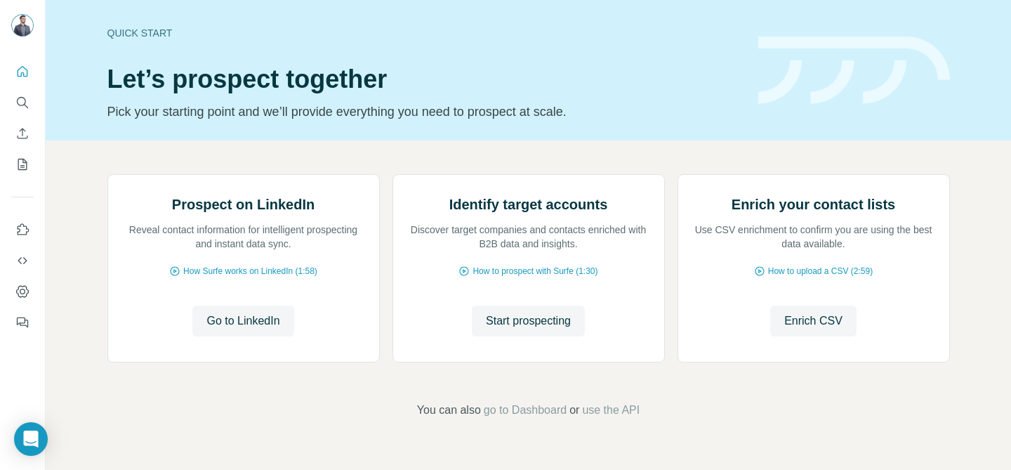 The height and width of the screenshot is (470, 1011). What do you see at coordinates (813, 321) in the screenshot?
I see `span: Enrich CSV` at bounding box center [813, 321].